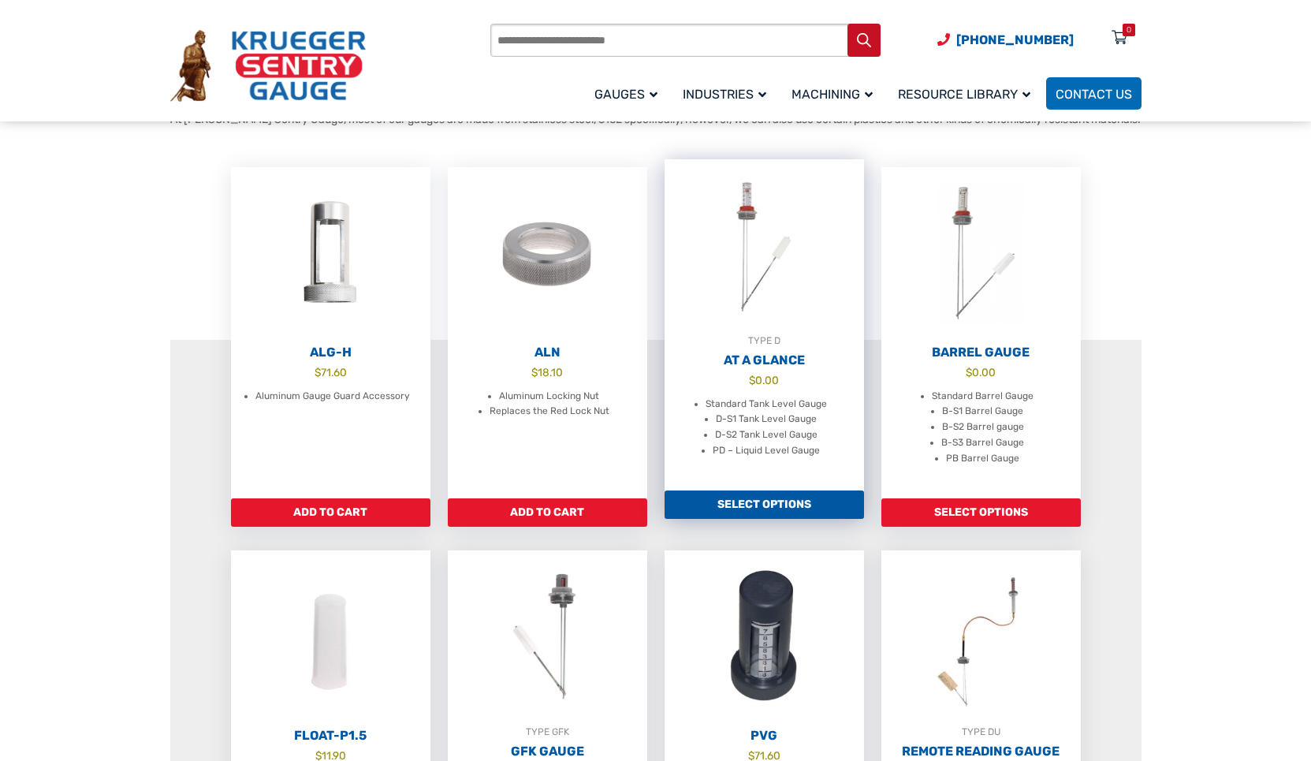  I want to click on li: Standard Barrel Gauge, so click(982, 397).